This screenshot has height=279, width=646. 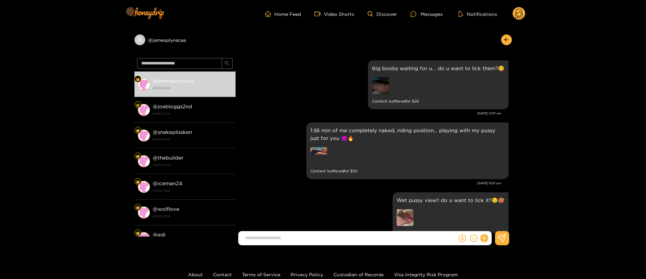 What do you see at coordinates (172, 132) in the screenshot?
I see `strong: @ snakeplissken` at bounding box center [172, 132].